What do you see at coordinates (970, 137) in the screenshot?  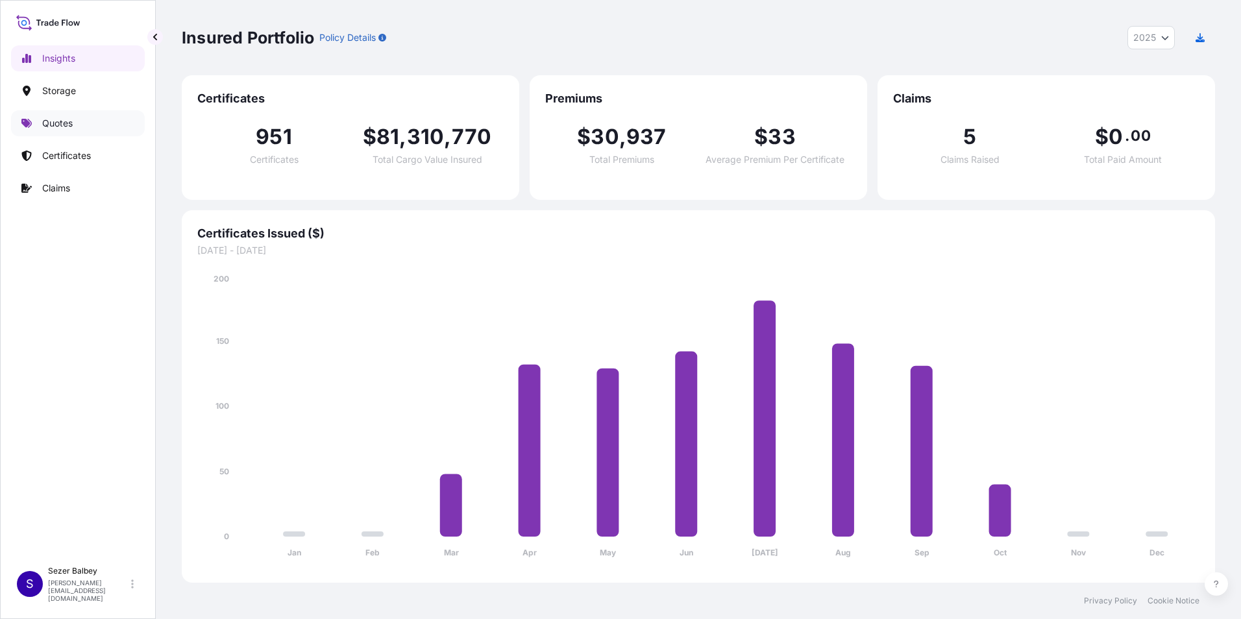 I see `span: 5` at bounding box center [970, 137].